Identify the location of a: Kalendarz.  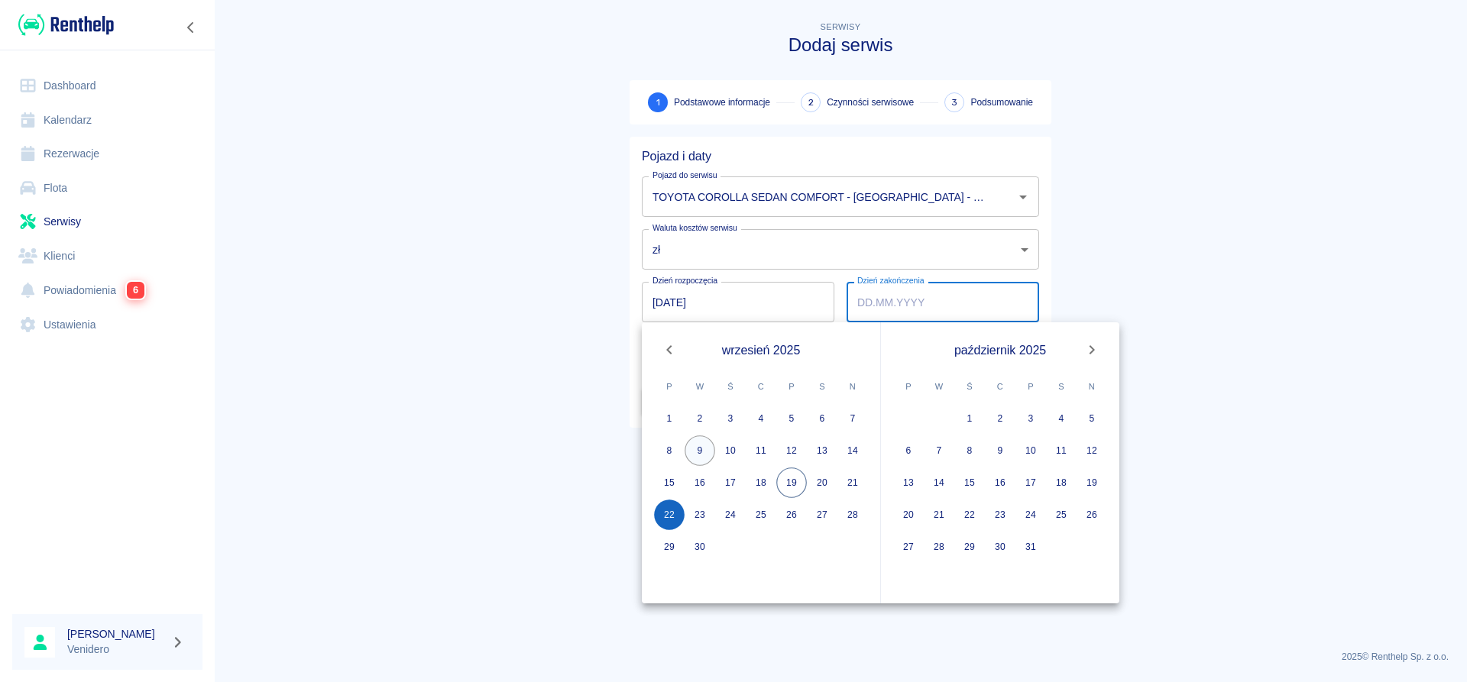
(107, 120).